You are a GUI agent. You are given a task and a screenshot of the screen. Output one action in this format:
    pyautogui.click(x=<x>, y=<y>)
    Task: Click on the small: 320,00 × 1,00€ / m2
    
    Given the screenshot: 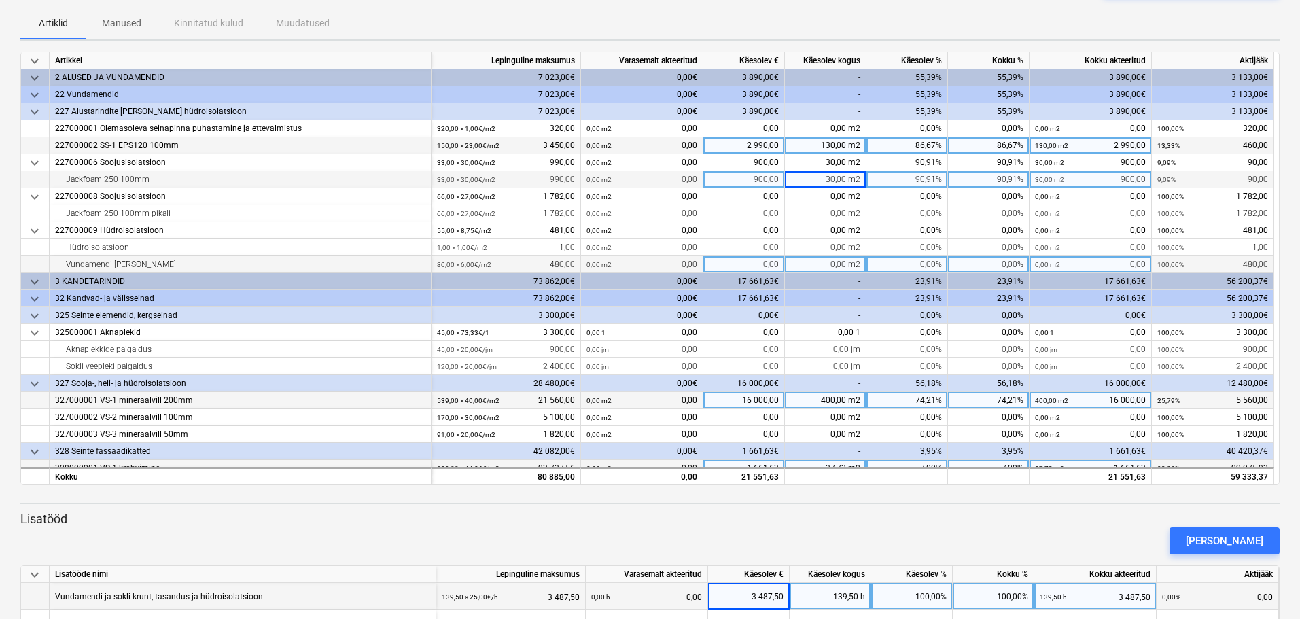 What is the action you would take?
    pyautogui.click(x=466, y=128)
    